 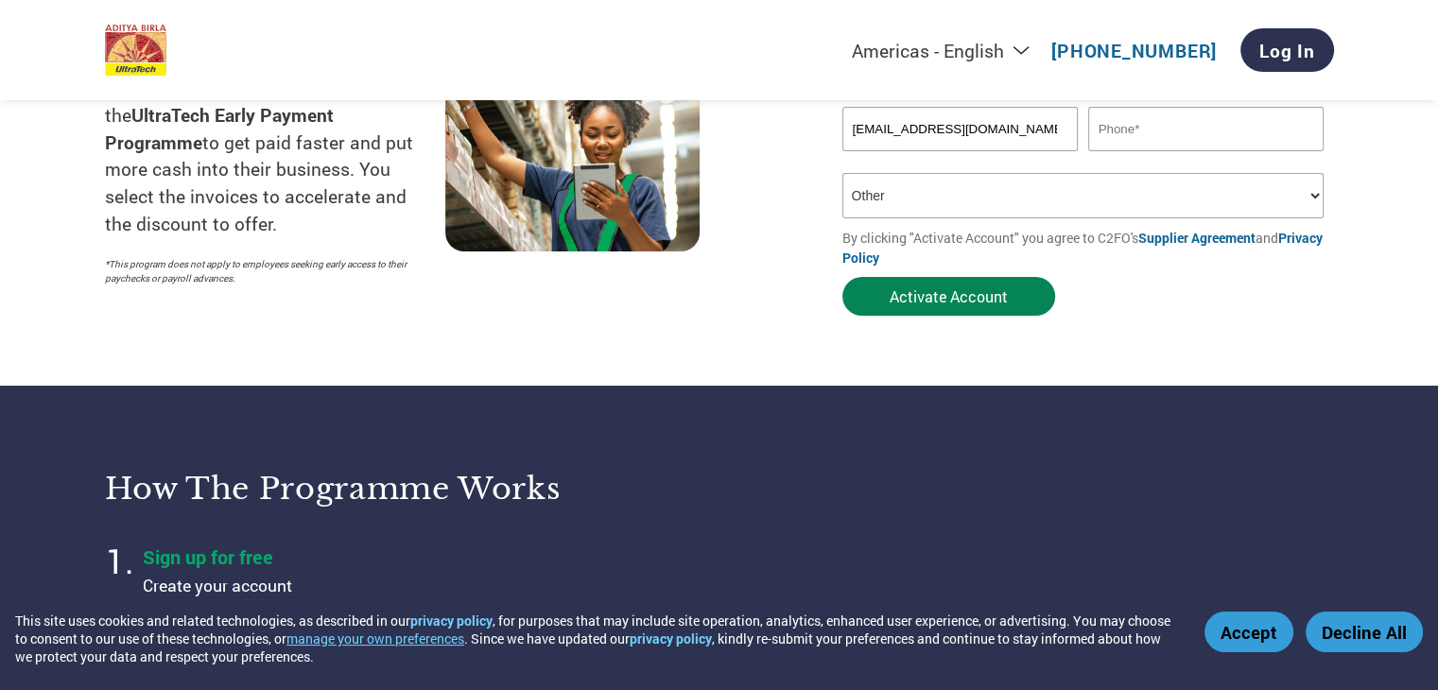 I want to click on div: This site uses cookies and related technologies, as described in our , for purposes that may incl..., so click(x=595, y=638).